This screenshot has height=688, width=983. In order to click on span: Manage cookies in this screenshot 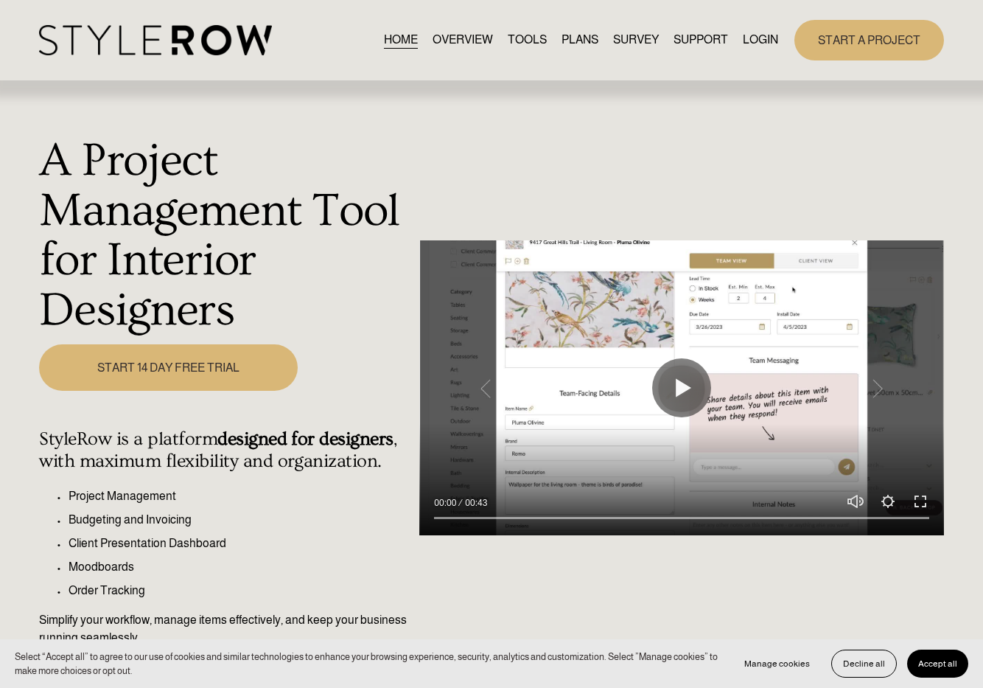, I will do `click(777, 663)`.